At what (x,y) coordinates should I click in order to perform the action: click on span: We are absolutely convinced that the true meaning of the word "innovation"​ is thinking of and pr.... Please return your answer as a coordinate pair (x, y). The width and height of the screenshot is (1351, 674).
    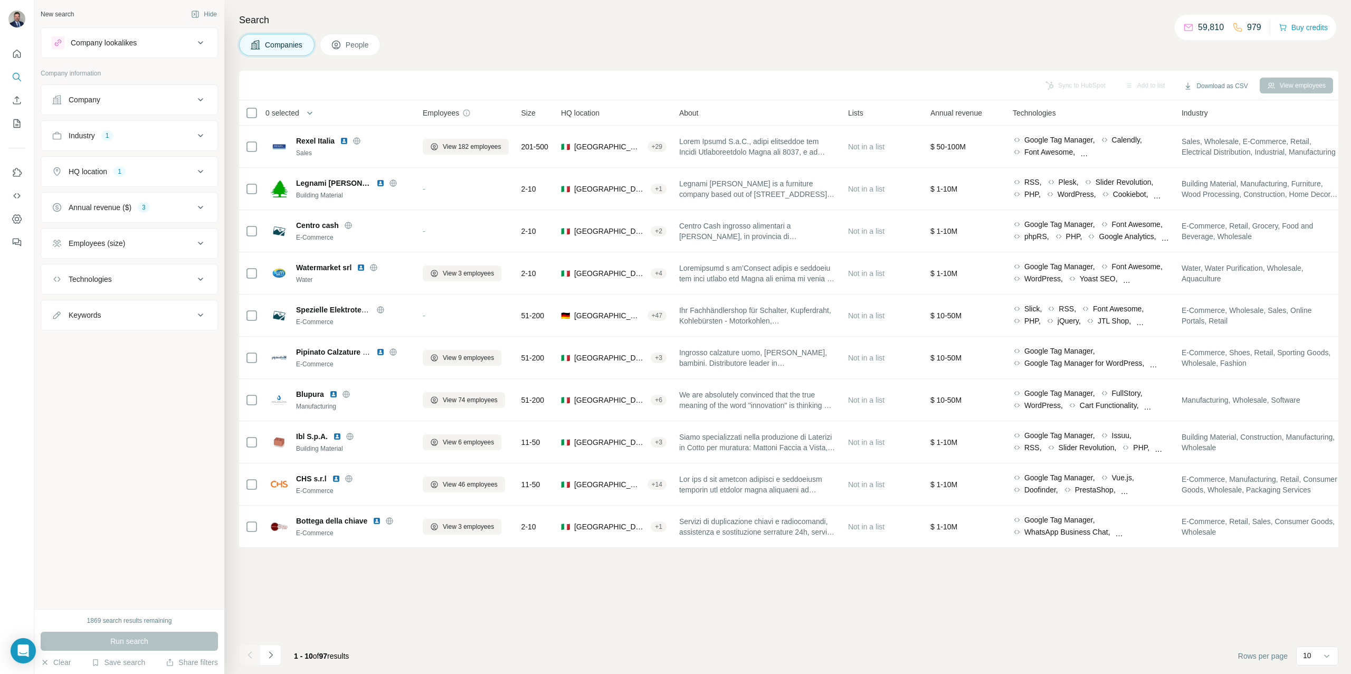
    Looking at the image, I should click on (757, 400).